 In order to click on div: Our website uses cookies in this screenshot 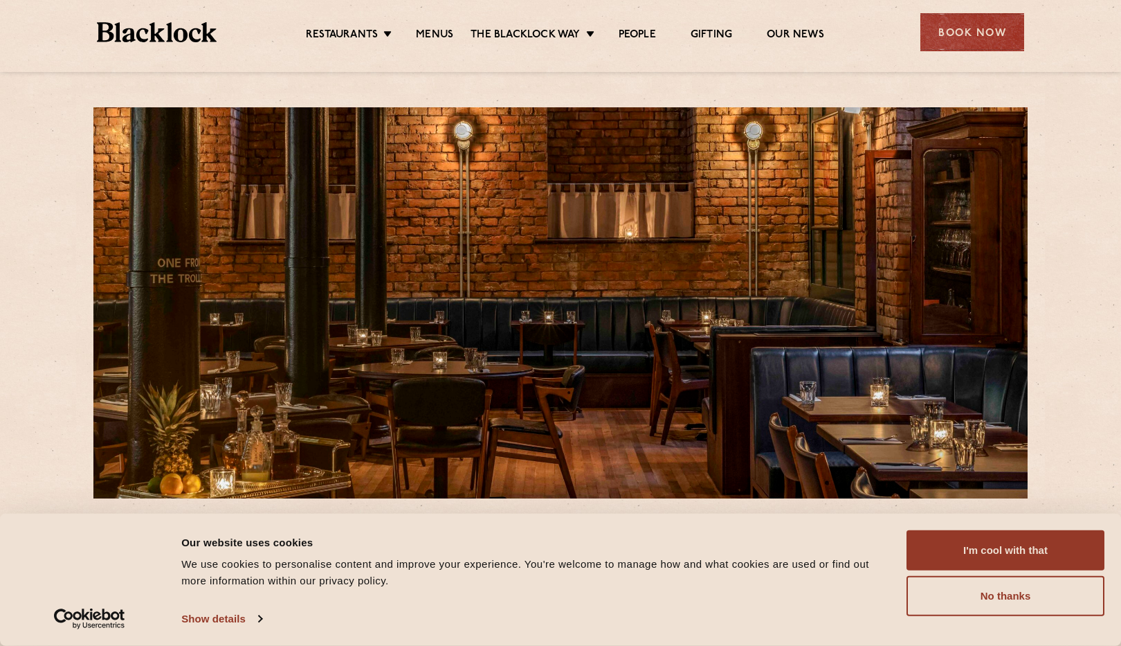, I will do `click(528, 542)`.